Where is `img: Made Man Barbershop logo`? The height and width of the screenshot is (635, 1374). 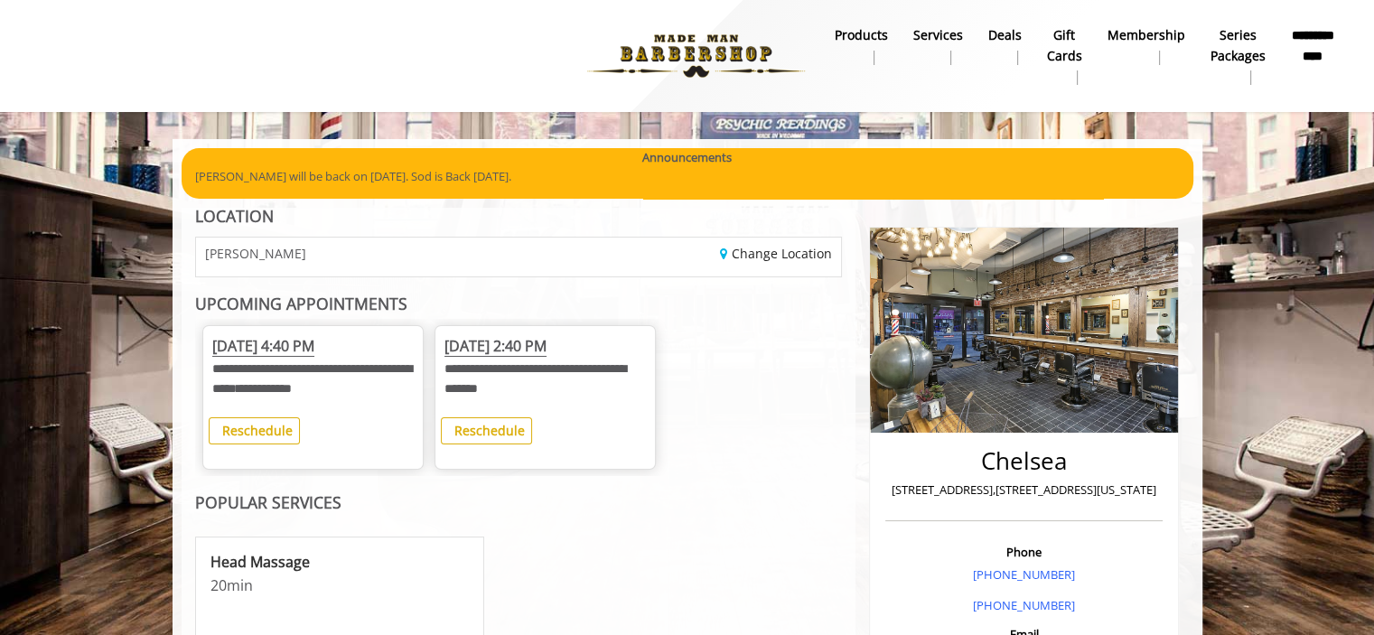 img: Made Man Barbershop logo is located at coordinates (696, 56).